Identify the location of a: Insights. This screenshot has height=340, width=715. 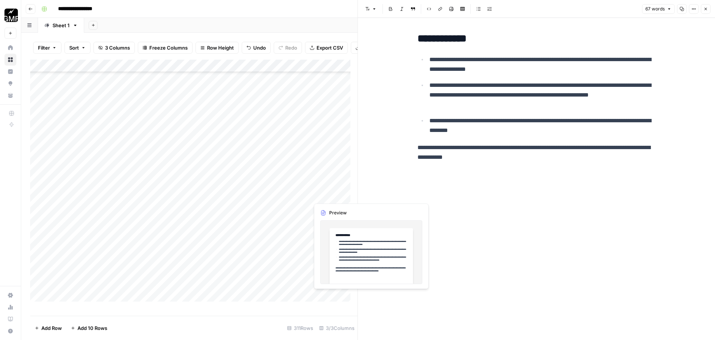
(10, 72).